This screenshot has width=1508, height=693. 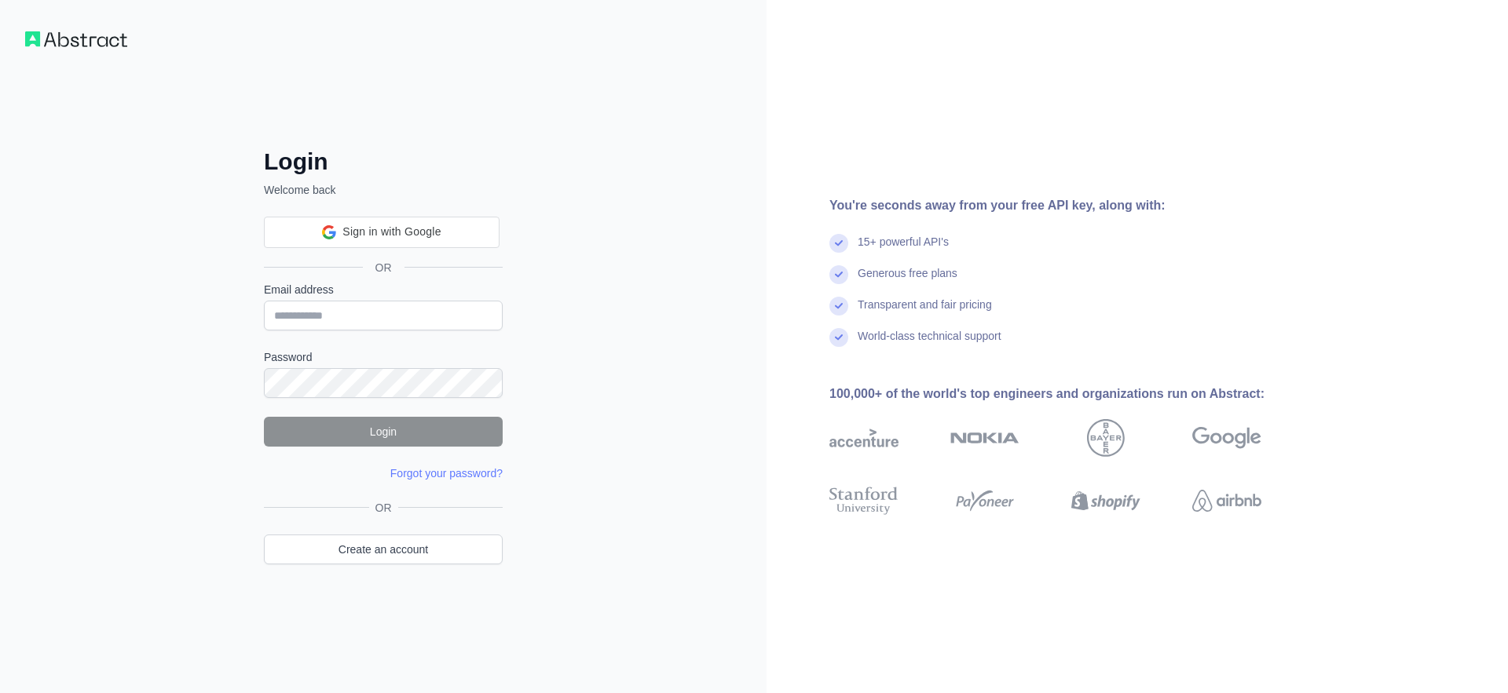 I want to click on img: bayer, so click(x=1106, y=438).